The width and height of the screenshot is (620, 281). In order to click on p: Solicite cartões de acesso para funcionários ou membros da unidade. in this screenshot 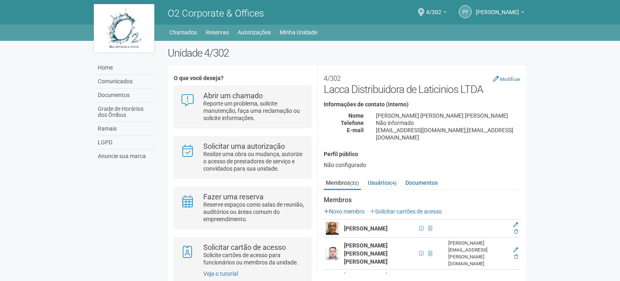, I will do `click(254, 259)`.